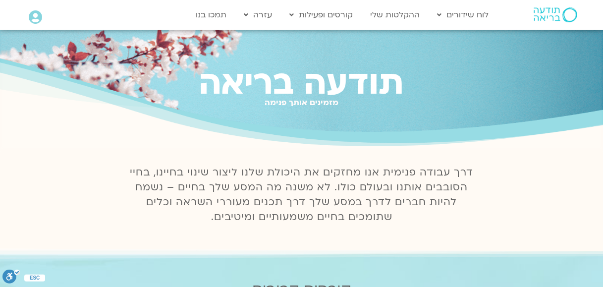  What do you see at coordinates (395, 15) in the screenshot?
I see `a: ההקלטות שלי` at bounding box center [395, 15].